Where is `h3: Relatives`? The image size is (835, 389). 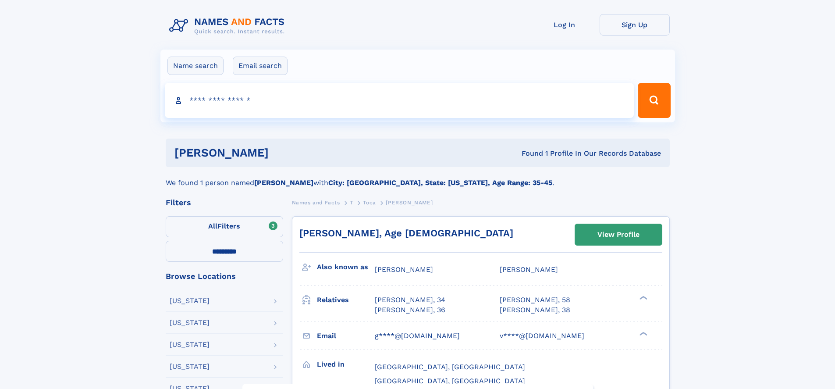 h3: Relatives is located at coordinates (346, 300).